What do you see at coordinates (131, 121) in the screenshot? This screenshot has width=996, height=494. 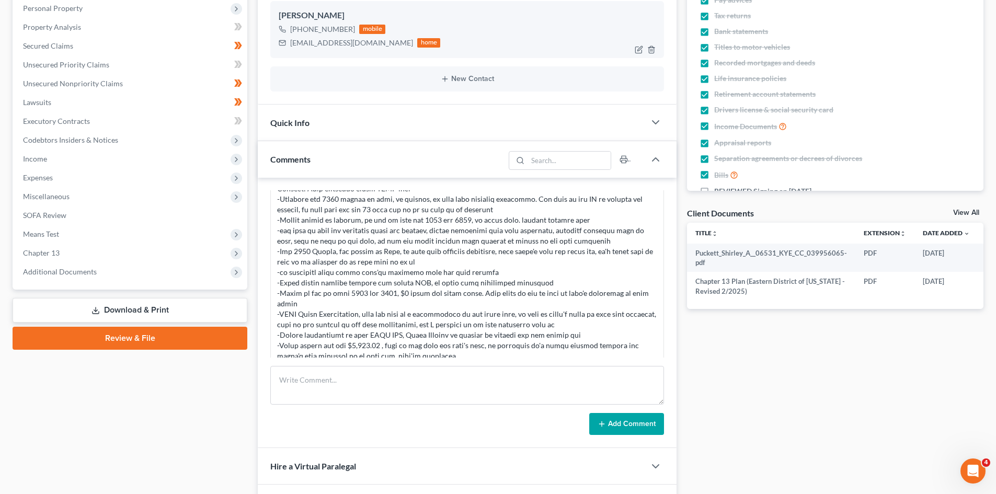 I see `a: Executory Contracts` at bounding box center [131, 121].